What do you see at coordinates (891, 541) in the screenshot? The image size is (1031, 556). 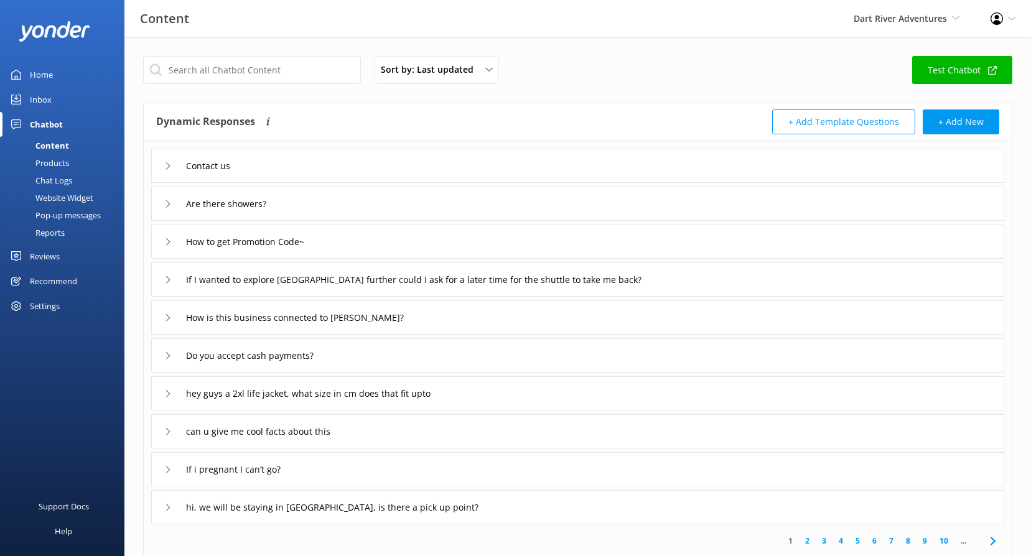 I see `a: 7` at bounding box center [891, 541].